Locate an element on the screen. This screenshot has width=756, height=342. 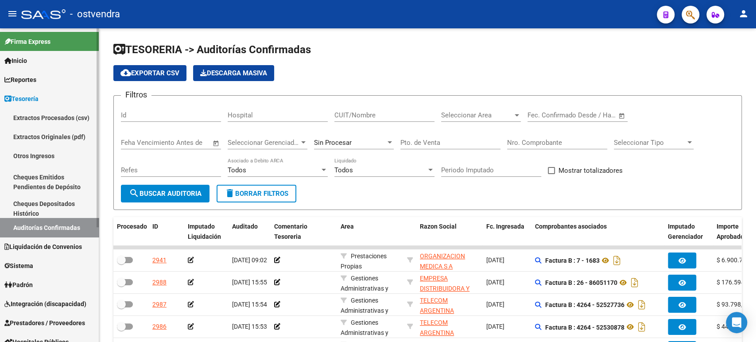
div: - 33694503859 is located at coordinates (449, 260).